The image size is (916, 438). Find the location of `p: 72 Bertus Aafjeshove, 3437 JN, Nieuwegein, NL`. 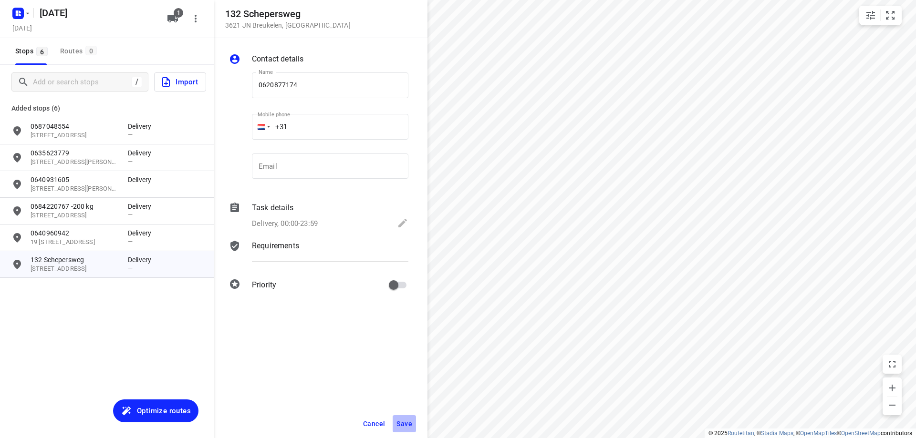

p: 72 Bertus Aafjeshove, 3437 JN, Nieuwegein, NL is located at coordinates (74, 162).